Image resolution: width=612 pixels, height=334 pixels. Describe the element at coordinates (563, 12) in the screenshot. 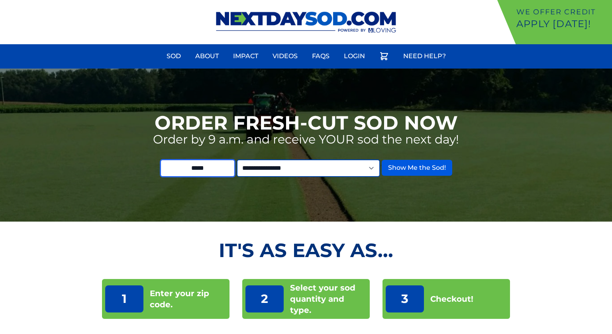

I see `p: We offer Credit` at that location.